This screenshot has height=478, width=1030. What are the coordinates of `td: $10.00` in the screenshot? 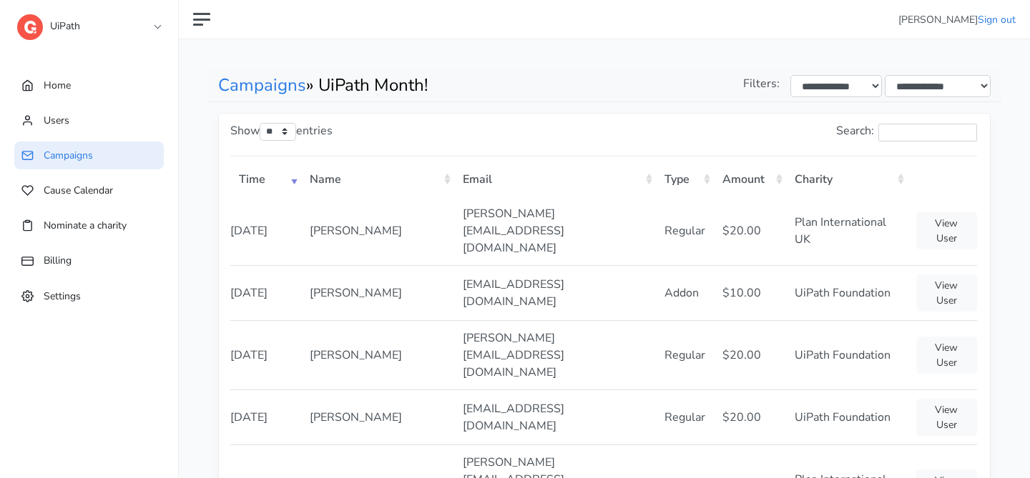 It's located at (749, 292).